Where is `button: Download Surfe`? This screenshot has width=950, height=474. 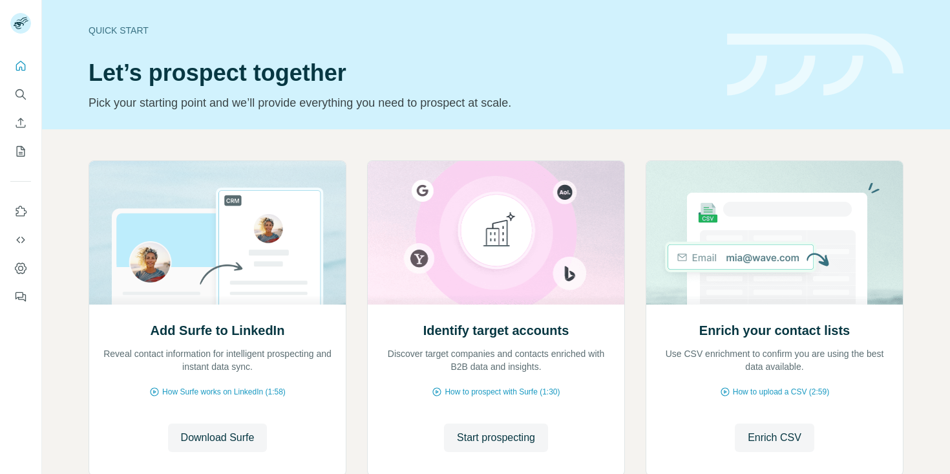 button: Download Surfe is located at coordinates (218, 437).